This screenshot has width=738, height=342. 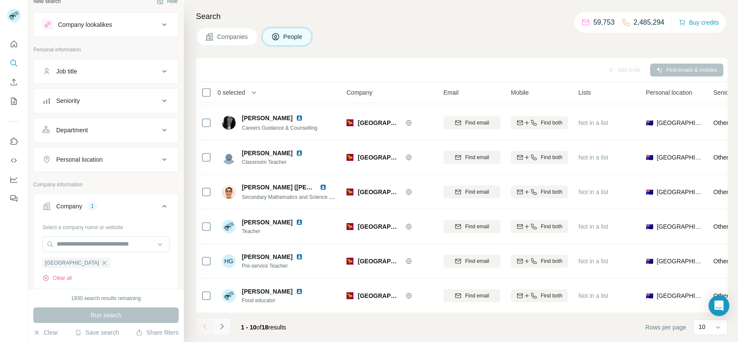 What do you see at coordinates (698, 22) in the screenshot?
I see `button: Buy credits` at bounding box center [698, 22].